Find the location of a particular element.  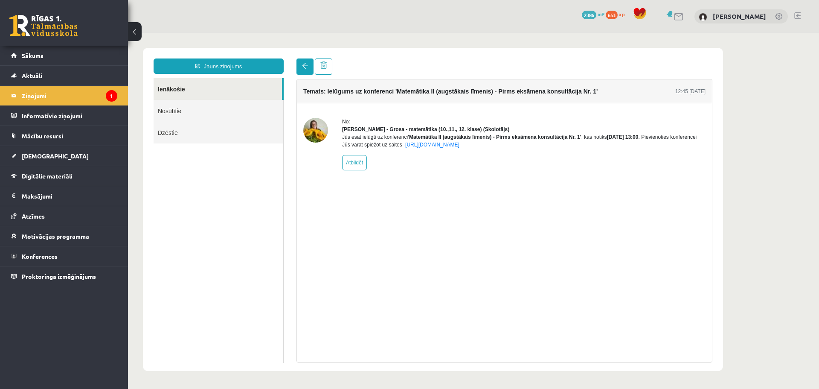

a: Sākums is located at coordinates (64, 55).